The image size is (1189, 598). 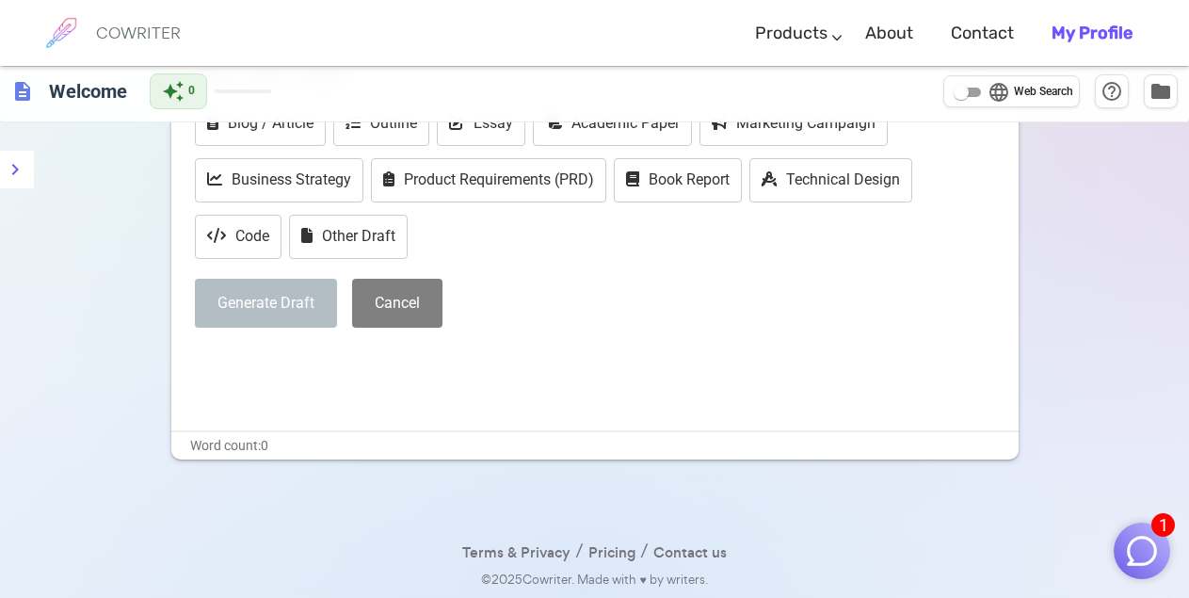 I want to click on button: Generate Draft, so click(x=266, y=303).